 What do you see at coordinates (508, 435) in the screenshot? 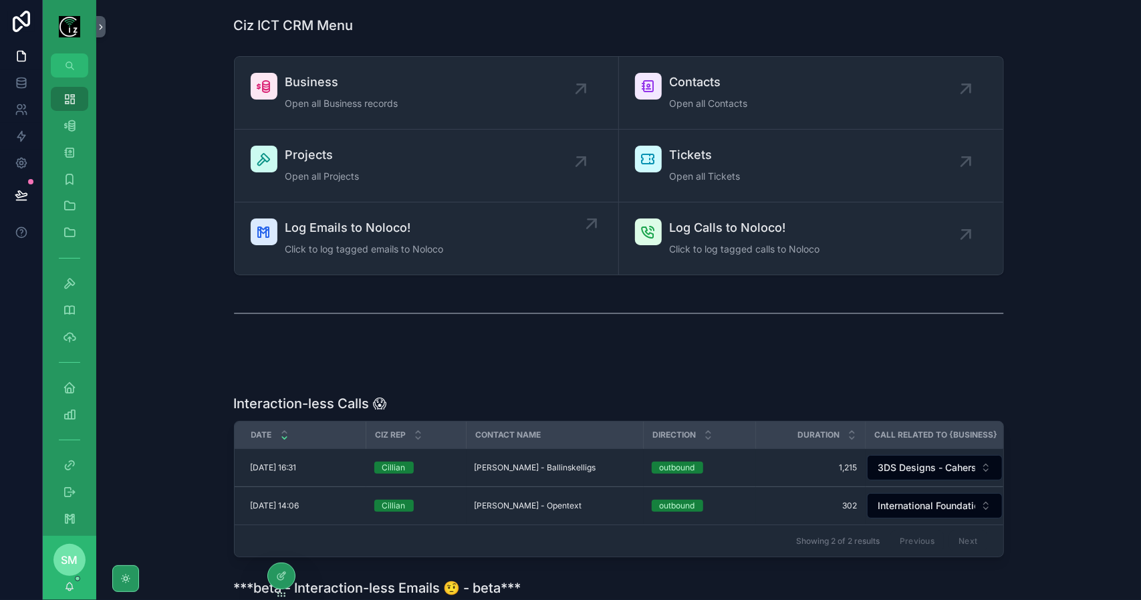
I see `span: Contact Name` at bounding box center [508, 435].